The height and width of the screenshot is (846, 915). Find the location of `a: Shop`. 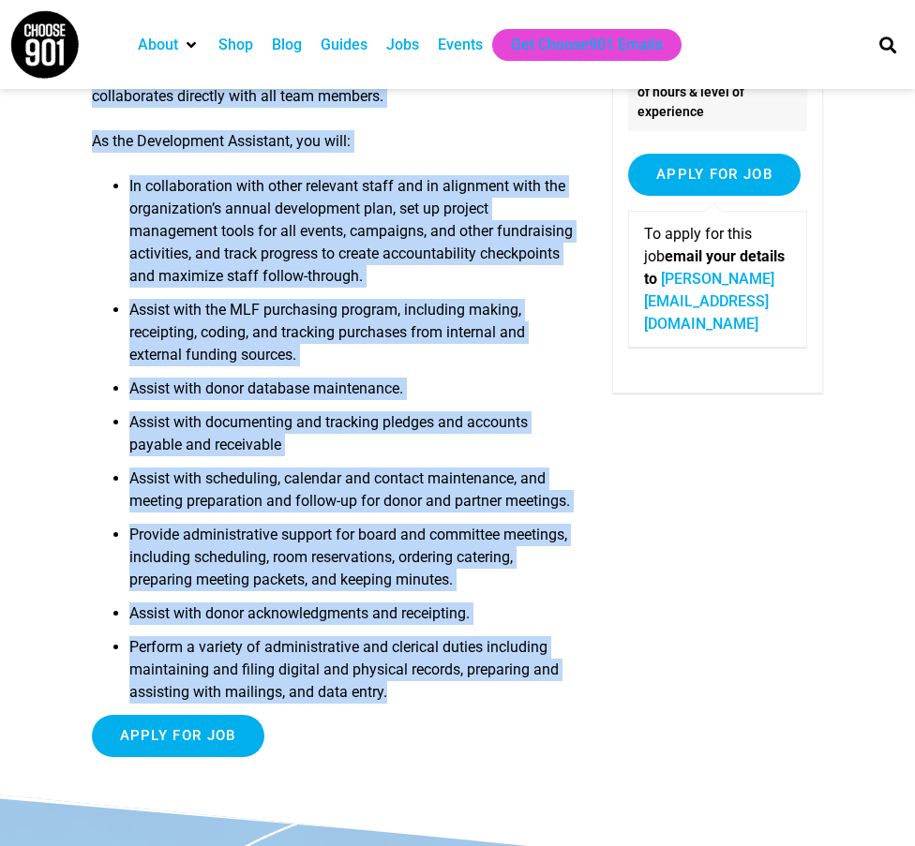

a: Shop is located at coordinates (235, 45).